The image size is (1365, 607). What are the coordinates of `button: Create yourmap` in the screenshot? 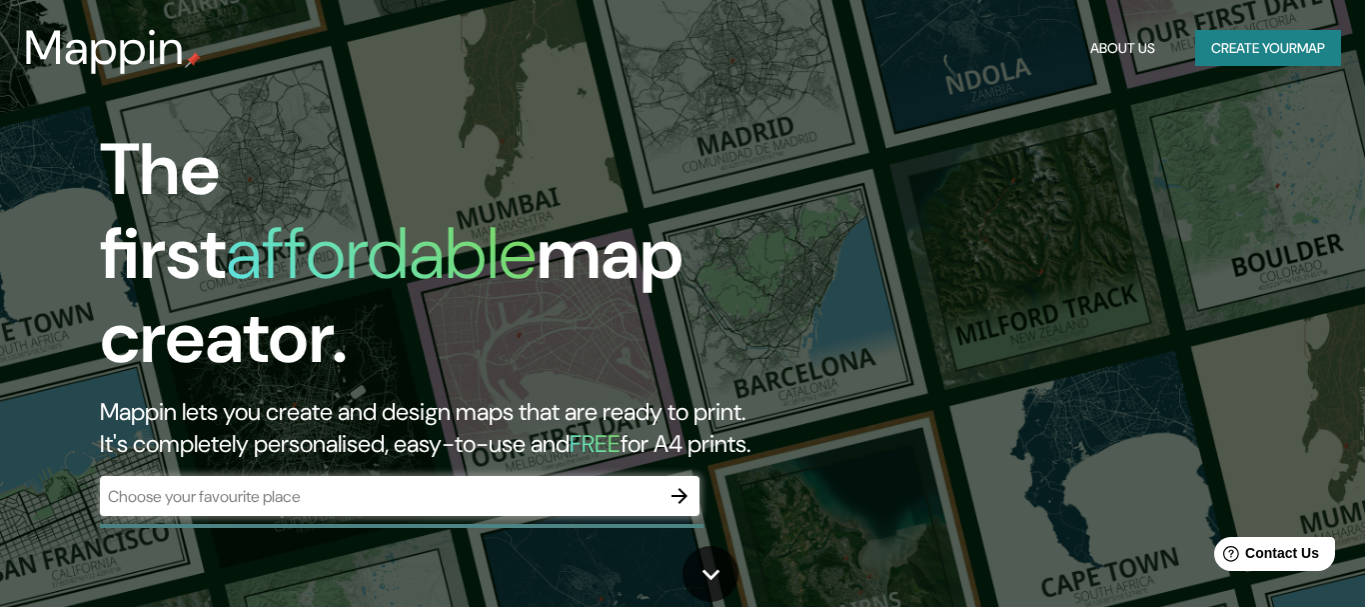 It's located at (1268, 48).